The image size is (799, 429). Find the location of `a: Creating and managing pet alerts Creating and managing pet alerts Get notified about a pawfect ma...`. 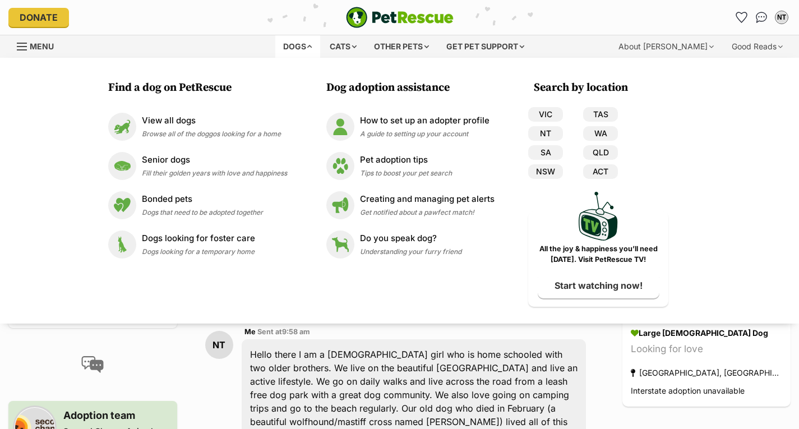

a: Creating and managing pet alerts Creating and managing pet alerts Get notified about a pawfect ma... is located at coordinates (411, 205).